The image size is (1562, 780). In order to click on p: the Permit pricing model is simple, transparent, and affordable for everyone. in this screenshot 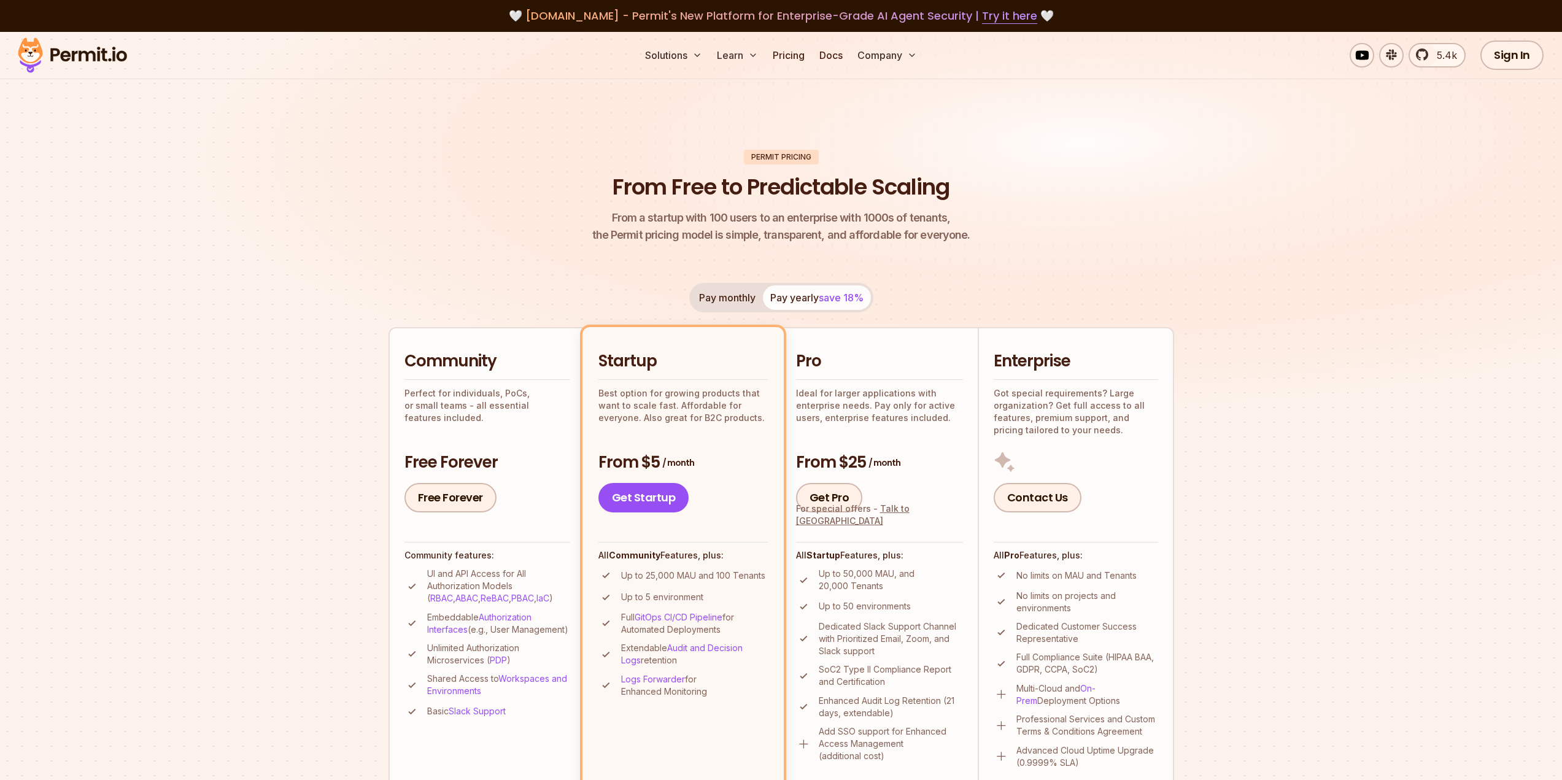, I will do `click(781, 226)`.